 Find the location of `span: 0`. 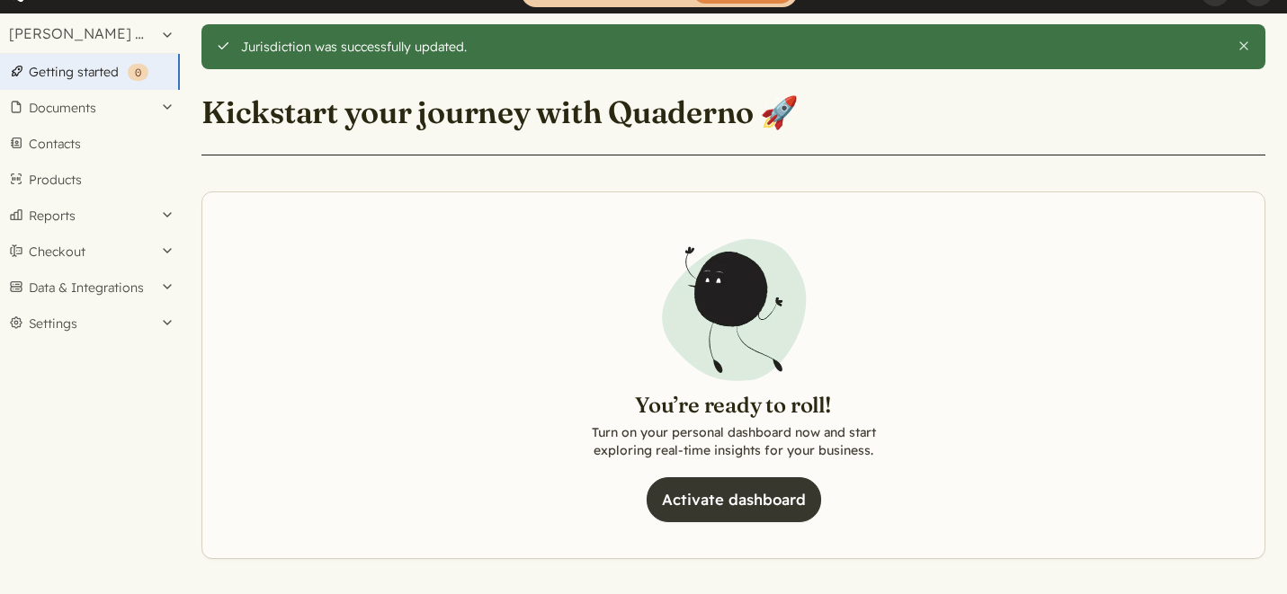

span: 0 is located at coordinates (138, 72).